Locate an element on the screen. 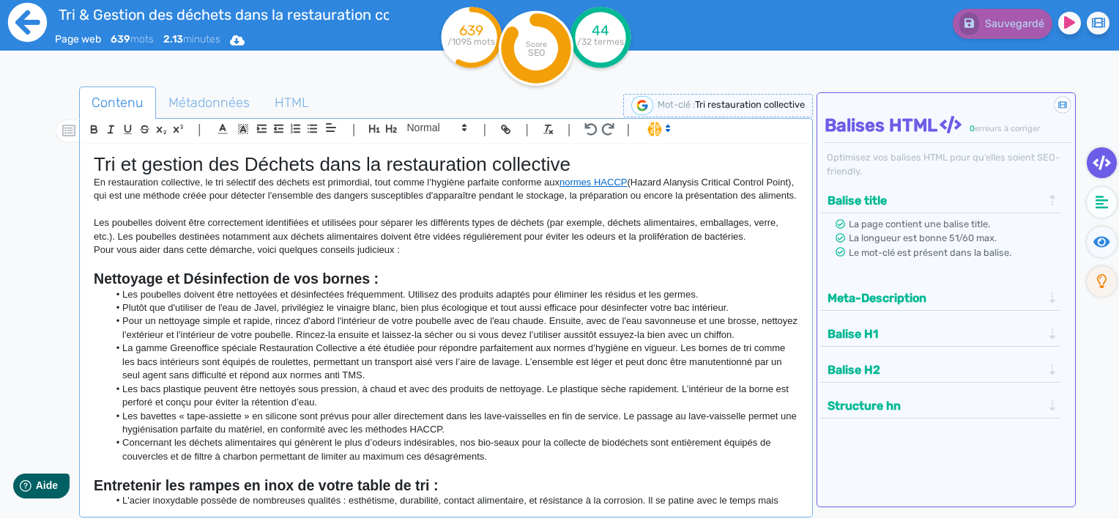  span: La page contient une balise title. is located at coordinates (919, 223).